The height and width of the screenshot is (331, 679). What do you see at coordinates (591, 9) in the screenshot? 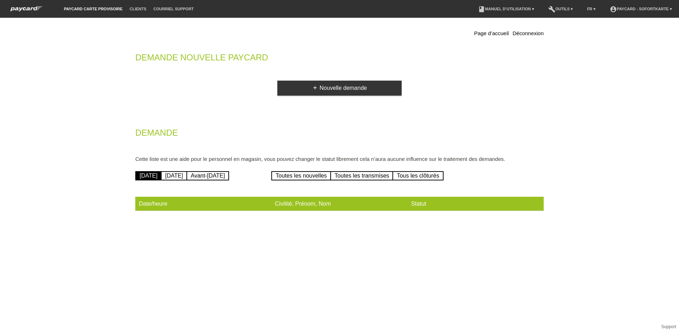
I see `a: FR ▾` at bounding box center [591, 9].